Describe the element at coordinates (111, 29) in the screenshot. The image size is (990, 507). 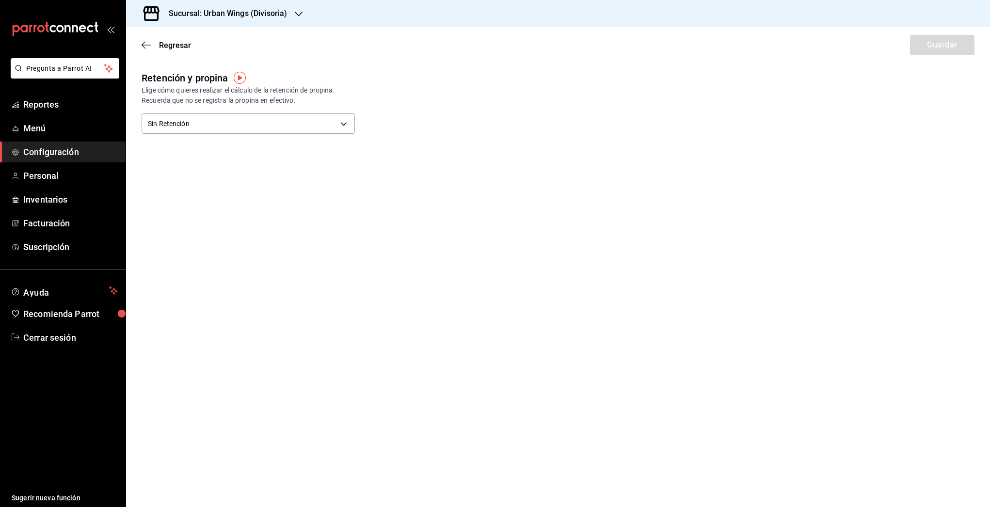
I see `button: open_drawer_menu` at that location.